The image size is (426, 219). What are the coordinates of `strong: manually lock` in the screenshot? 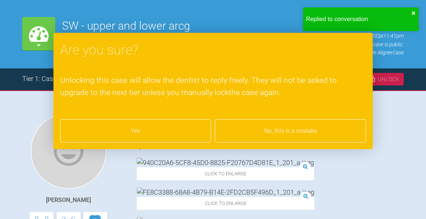 It's located at (205, 93).